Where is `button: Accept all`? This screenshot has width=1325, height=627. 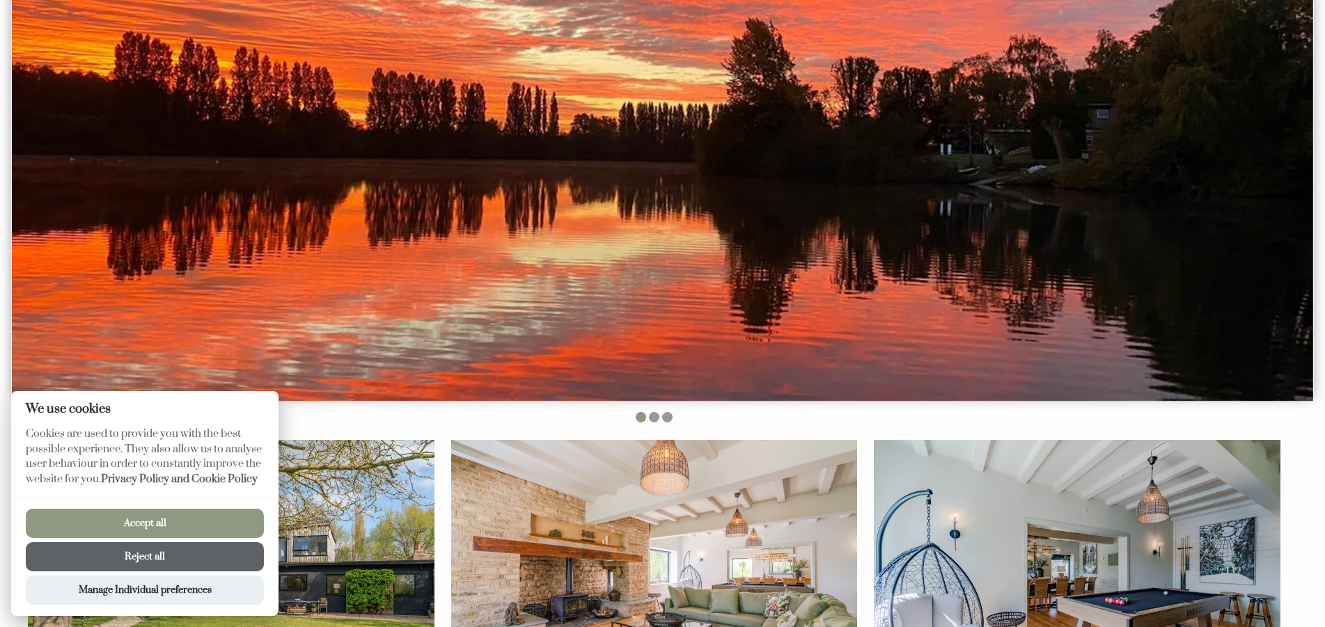 button: Accept all is located at coordinates (145, 523).